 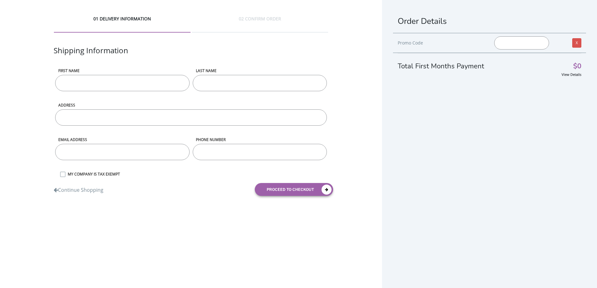 I want to click on label: First name, so click(x=122, y=71).